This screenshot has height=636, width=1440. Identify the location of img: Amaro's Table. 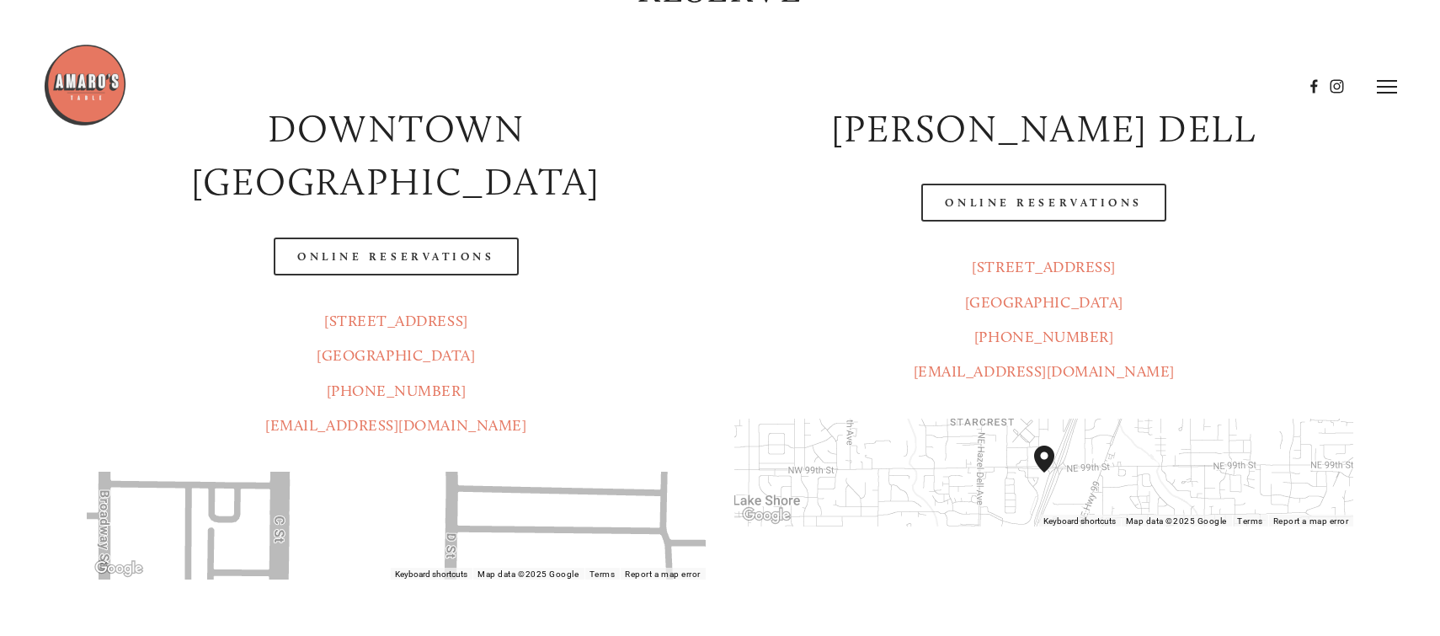
(85, 85).